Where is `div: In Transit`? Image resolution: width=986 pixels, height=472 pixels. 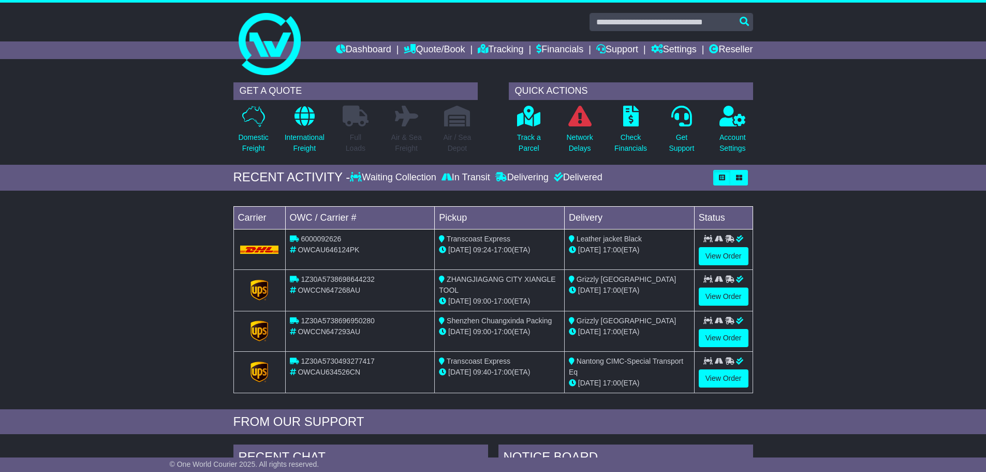 div: In Transit is located at coordinates (466, 178).